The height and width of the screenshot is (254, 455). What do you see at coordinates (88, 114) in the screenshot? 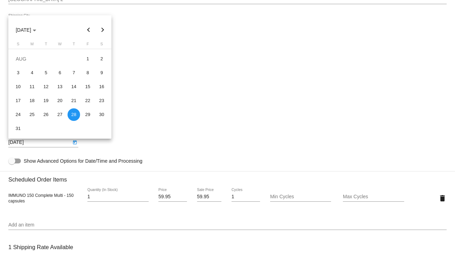
I see `td: August 29, 2025` at bounding box center [88, 114].